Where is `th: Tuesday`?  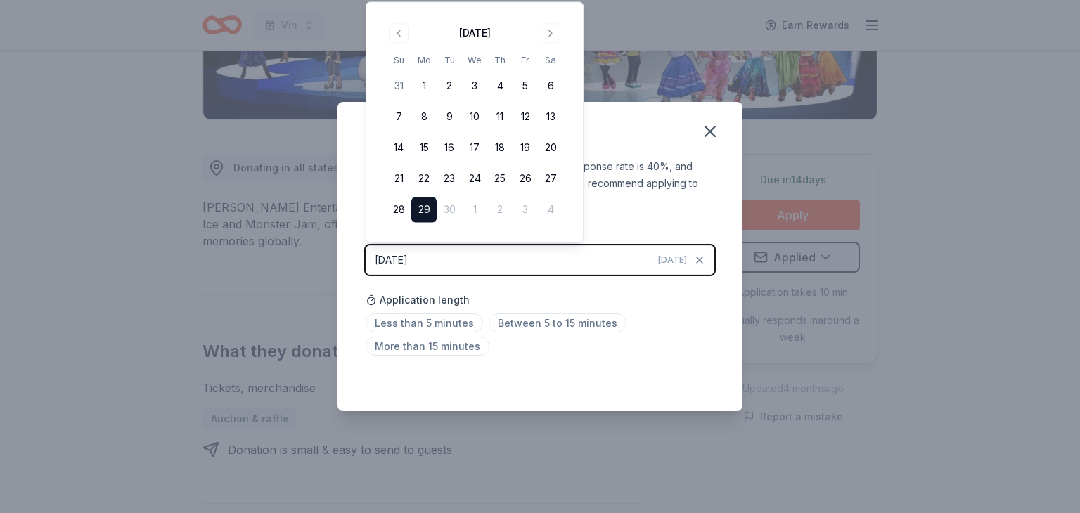 th: Tuesday is located at coordinates (449, 60).